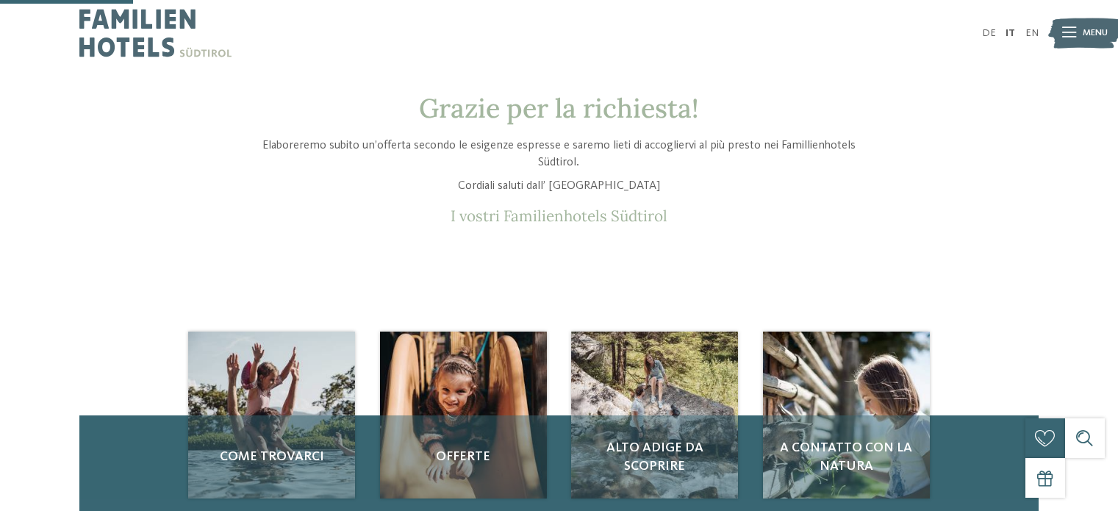  Describe the element at coordinates (988, 33) in the screenshot. I see `a: DE` at that location.